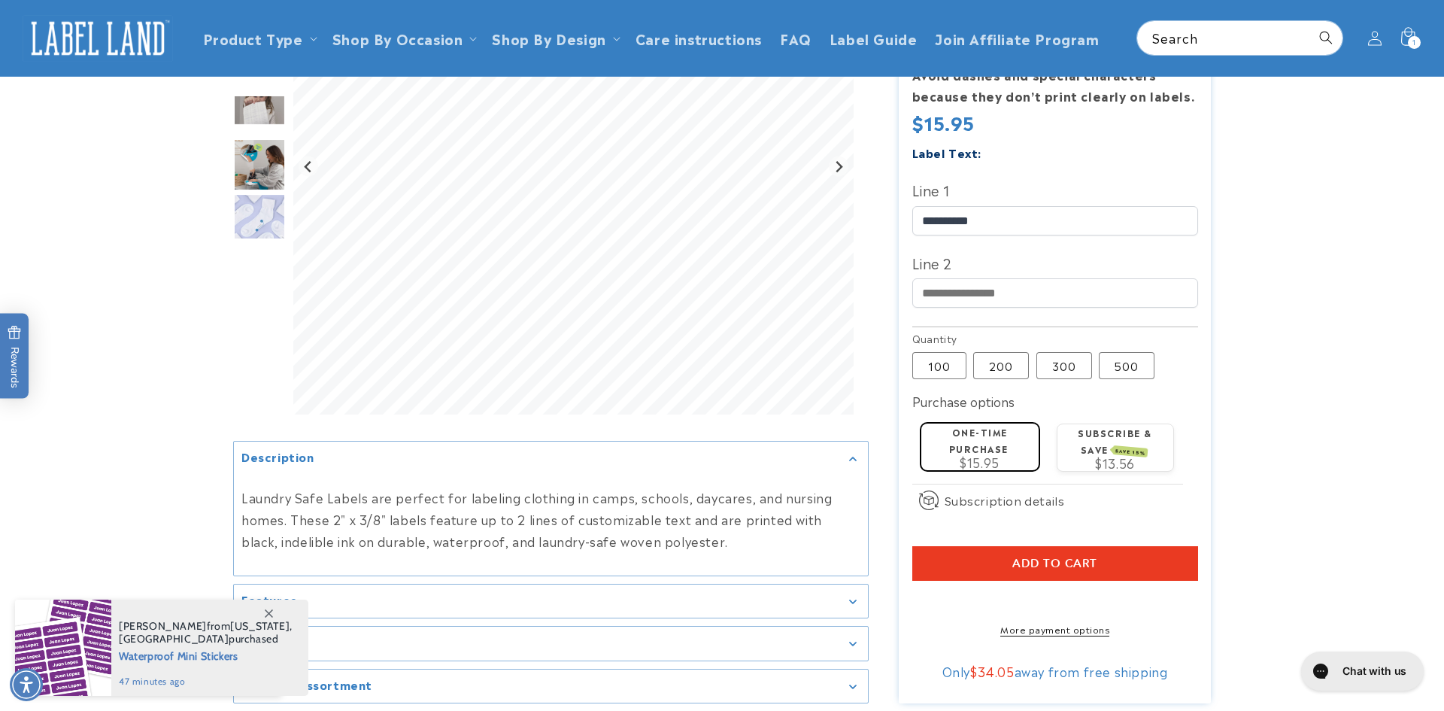  I want to click on span: Join Affiliate Program, so click(1017, 38).